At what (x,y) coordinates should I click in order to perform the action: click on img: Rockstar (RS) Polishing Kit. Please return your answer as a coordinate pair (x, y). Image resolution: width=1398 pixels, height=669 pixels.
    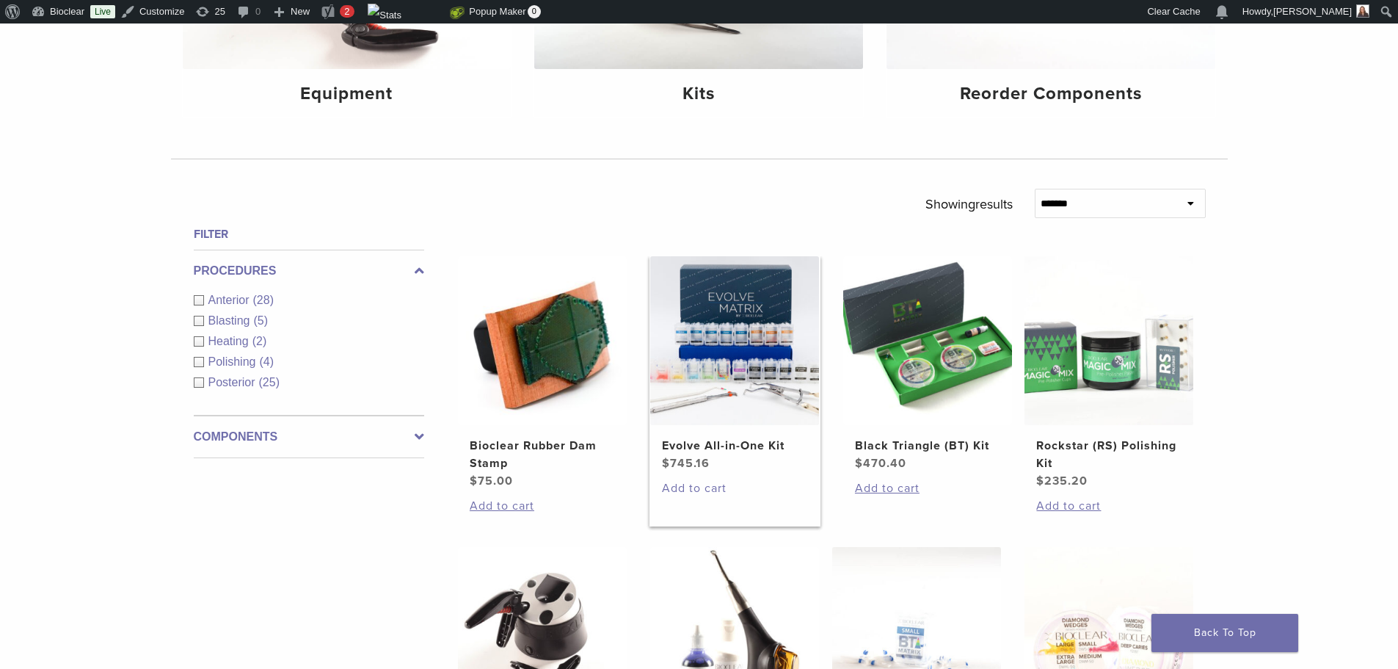
    Looking at the image, I should click on (1109, 341).